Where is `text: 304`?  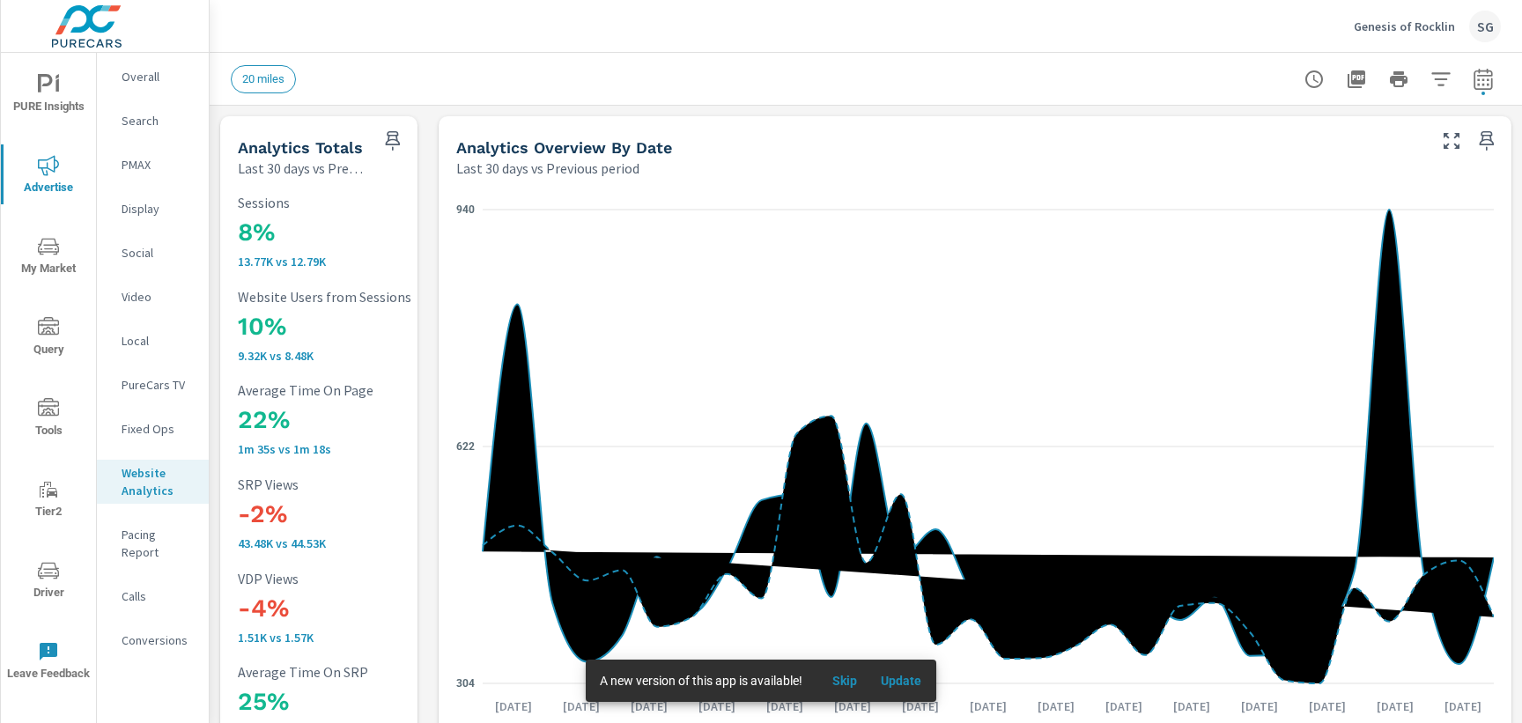
text: 304 is located at coordinates (465, 684).